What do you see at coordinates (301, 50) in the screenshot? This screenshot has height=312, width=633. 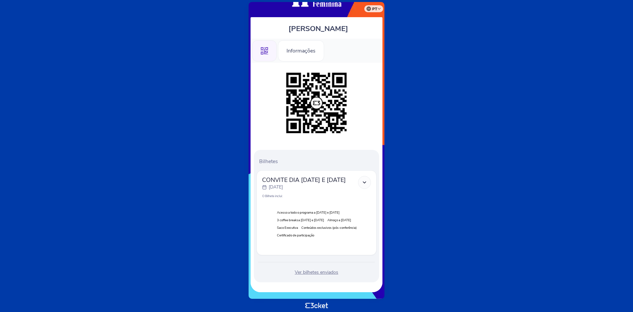 I see `a: Informações` at bounding box center [301, 50].